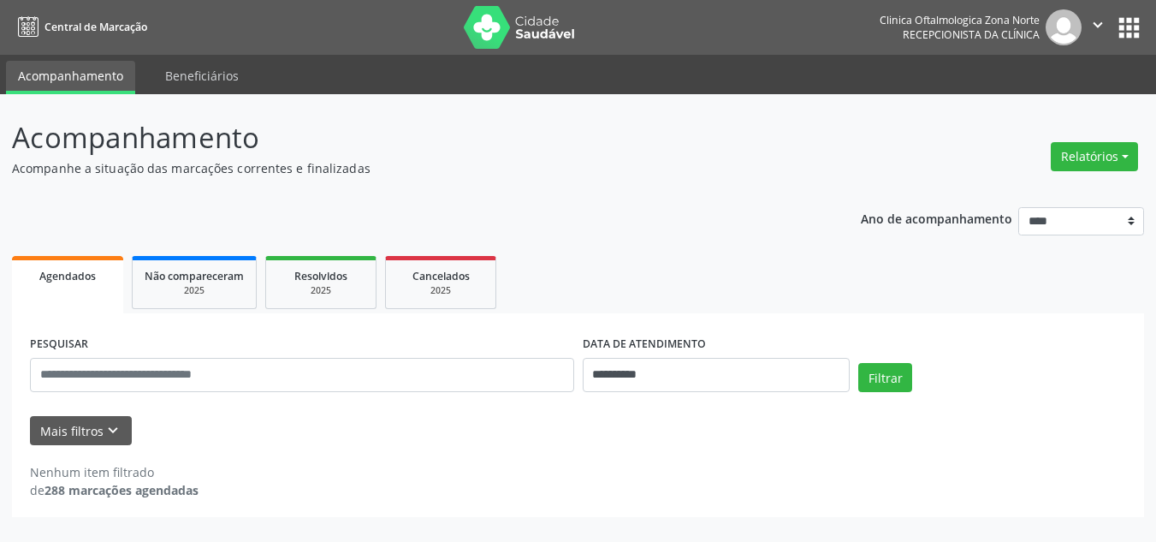 The height and width of the screenshot is (542, 1156). I want to click on button: apps, so click(1128, 27).